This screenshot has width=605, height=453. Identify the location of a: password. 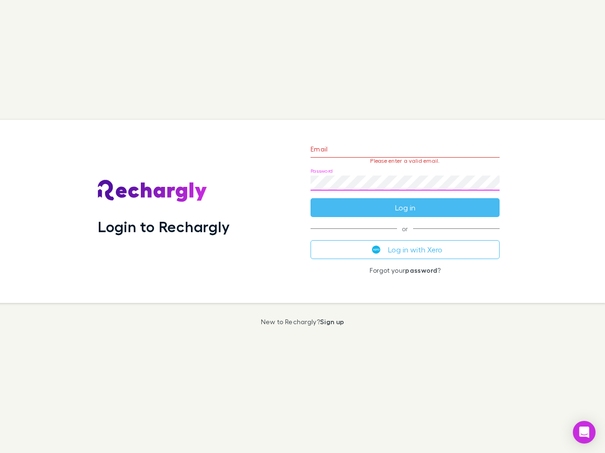
(421, 270).